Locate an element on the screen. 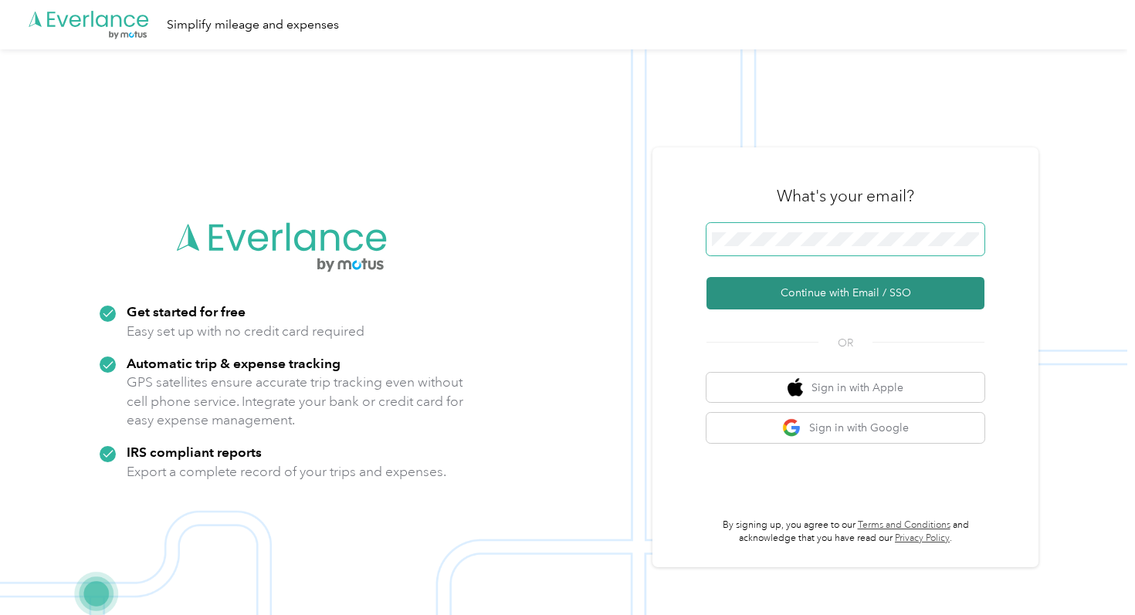 This screenshot has height=615, width=1135. button: google logoSign in with Google is located at coordinates (845, 428).